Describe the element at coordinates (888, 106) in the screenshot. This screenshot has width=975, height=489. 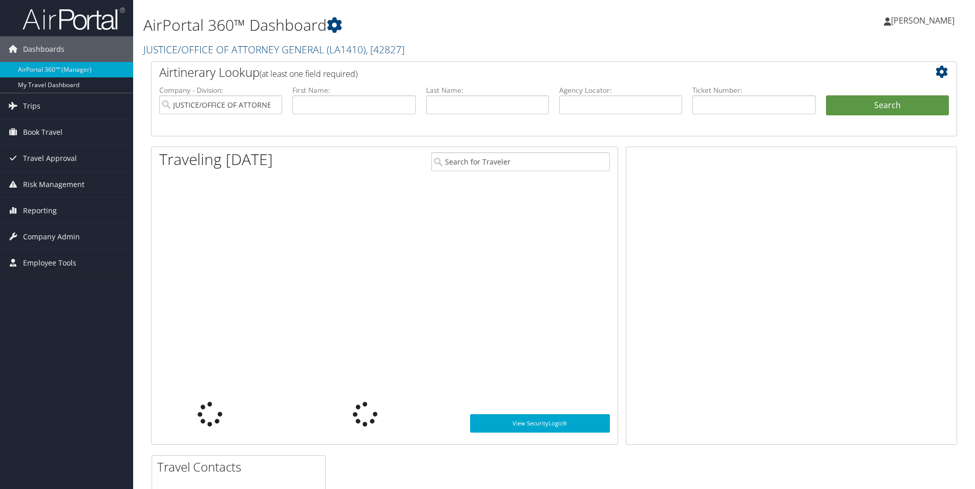
I see `button: Search` at that location.